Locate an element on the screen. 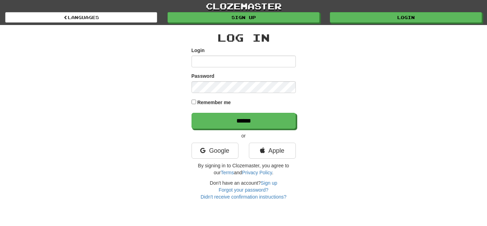  label: Login is located at coordinates (198, 50).